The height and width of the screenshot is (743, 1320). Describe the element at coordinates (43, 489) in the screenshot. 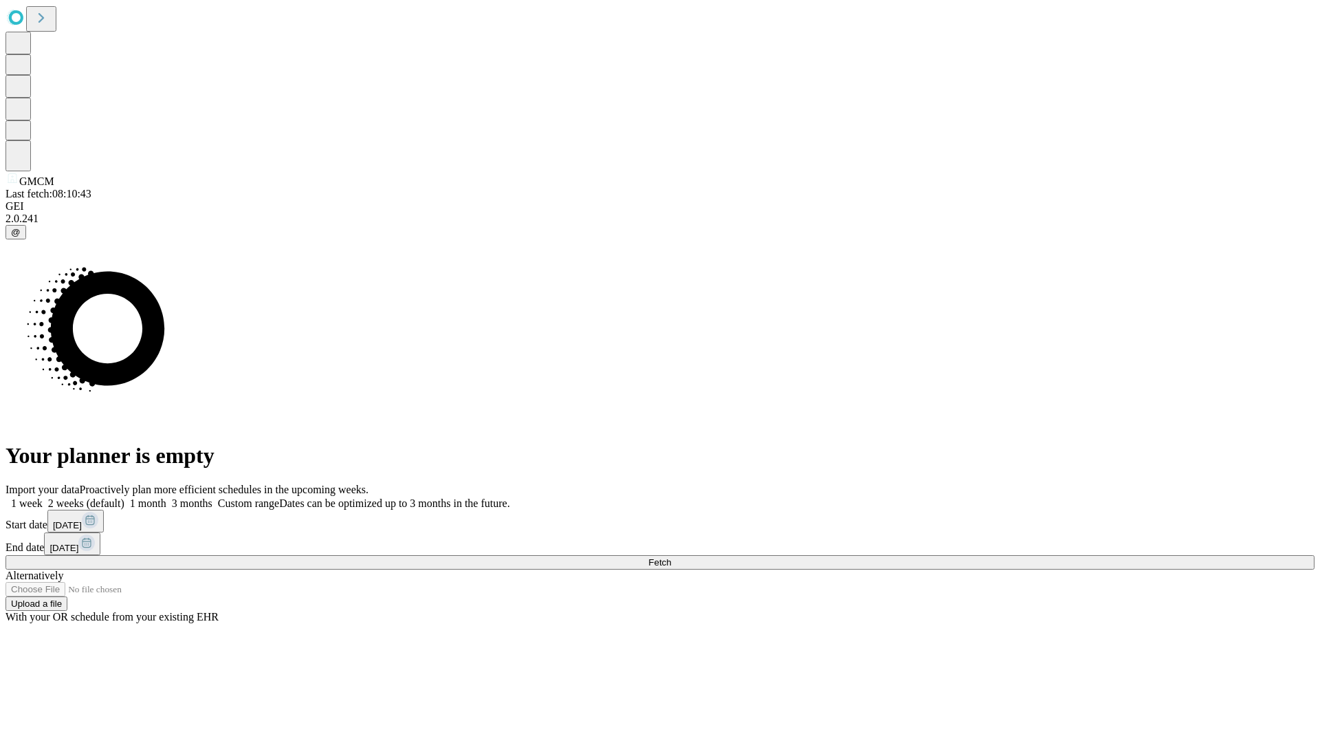

I see `span: Import your data` at that location.